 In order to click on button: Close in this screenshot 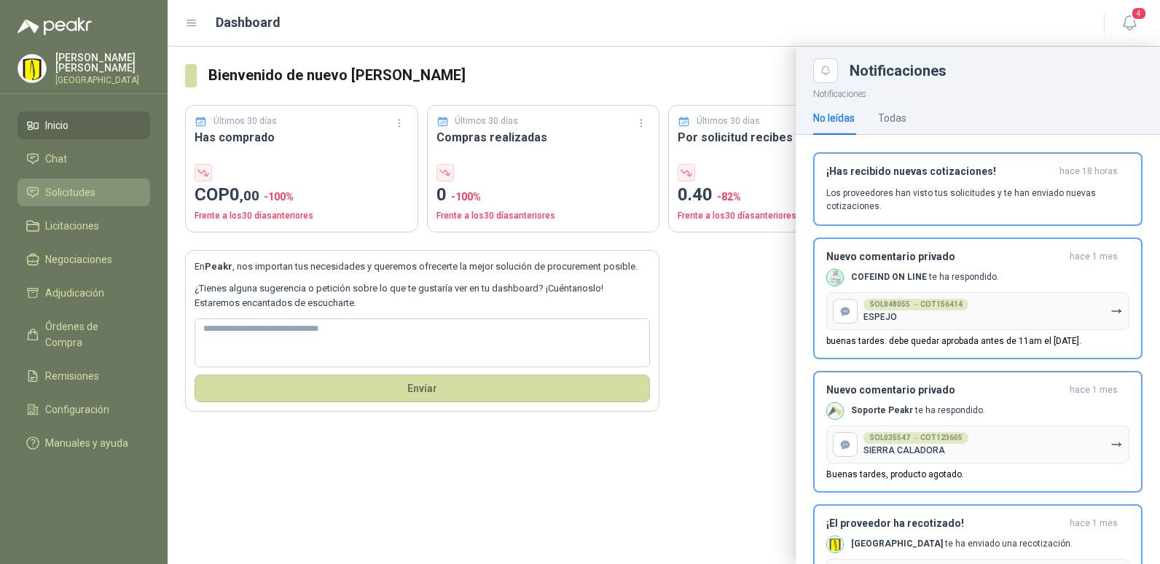, I will do `click(825, 71)`.